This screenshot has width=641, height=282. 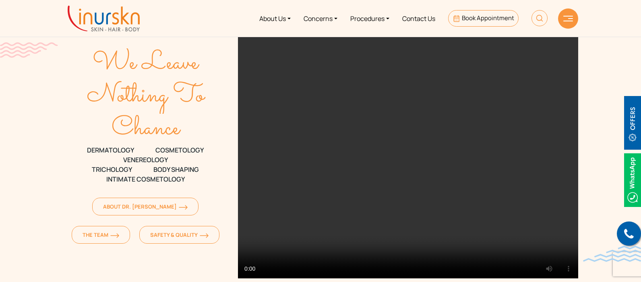 I want to click on img: bluewave, so click(x=612, y=253).